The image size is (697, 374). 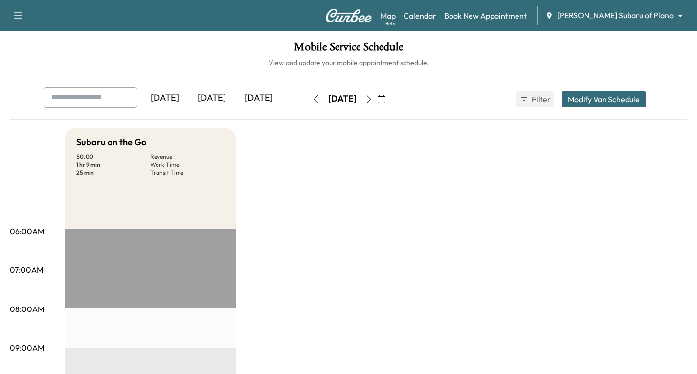 I want to click on p: 07:00AM, so click(x=26, y=270).